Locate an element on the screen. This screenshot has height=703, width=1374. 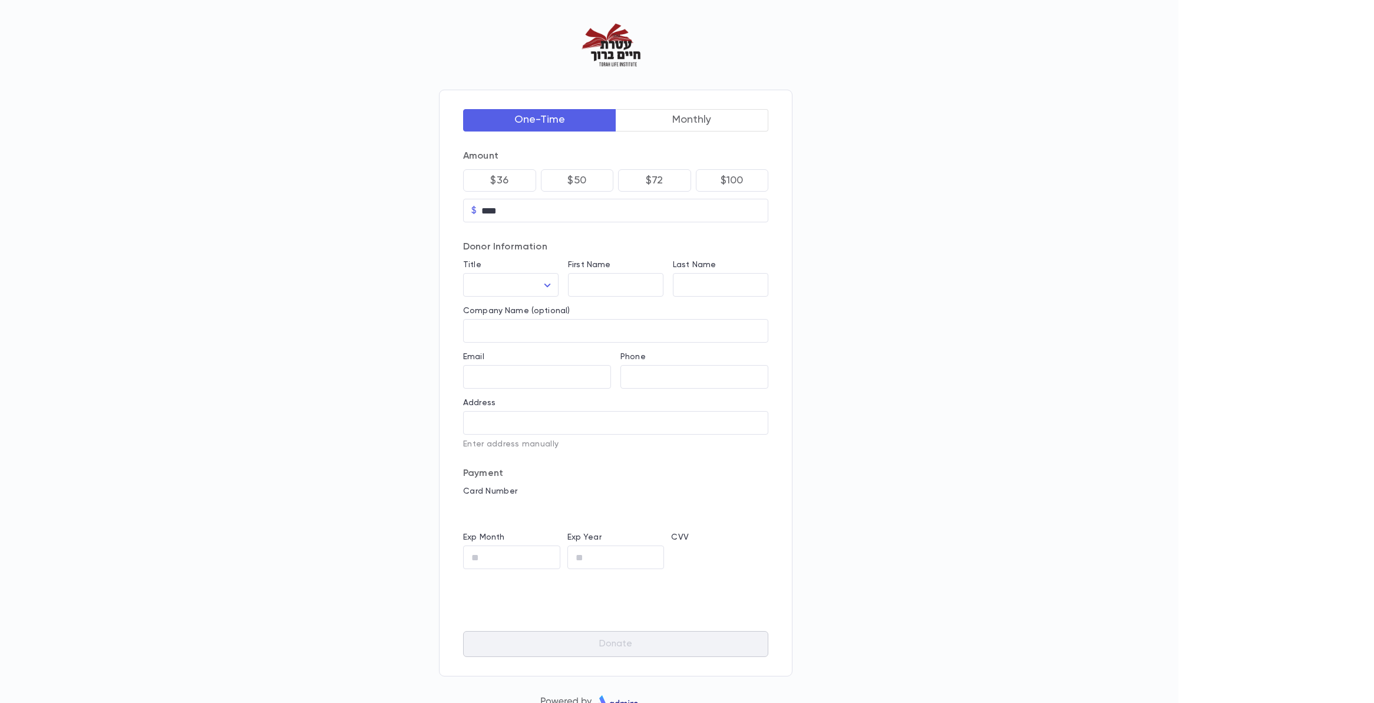
p: $100 is located at coordinates (732, 180).